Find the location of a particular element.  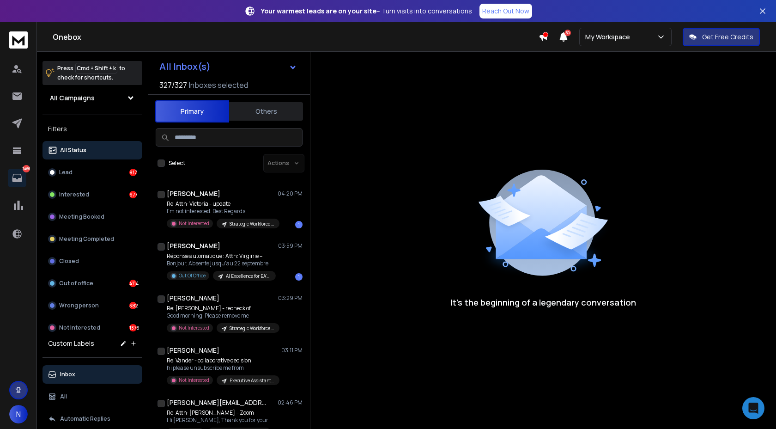

div: 677 is located at coordinates (133, 194).